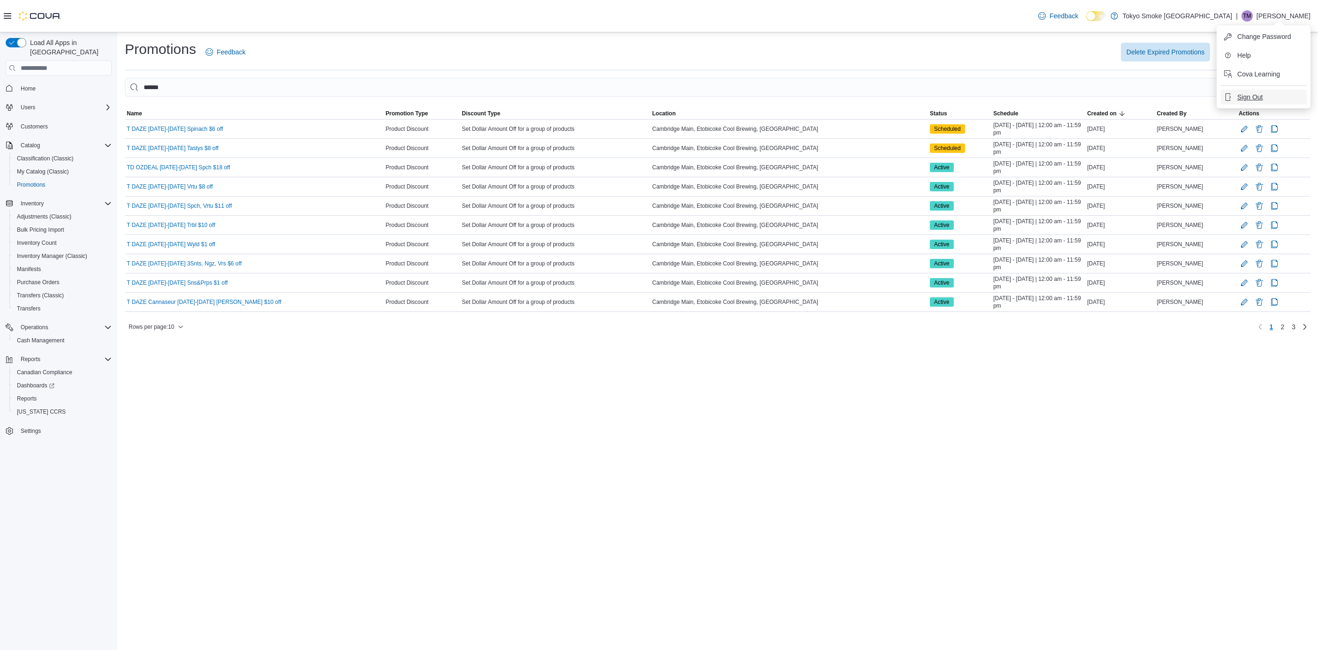  I want to click on nav: Complex example, so click(59, 270).